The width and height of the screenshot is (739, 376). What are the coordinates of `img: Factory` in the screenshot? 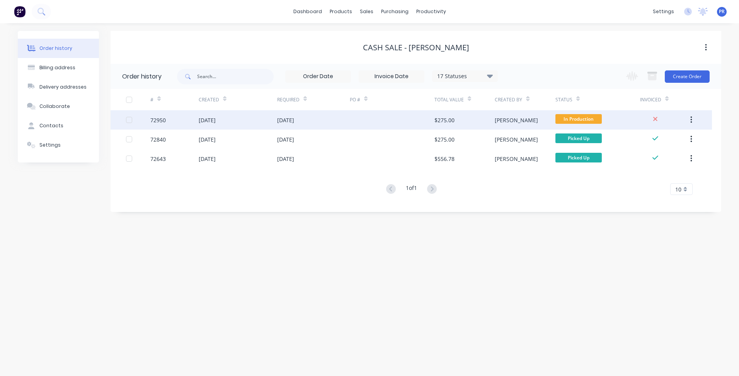 It's located at (20, 12).